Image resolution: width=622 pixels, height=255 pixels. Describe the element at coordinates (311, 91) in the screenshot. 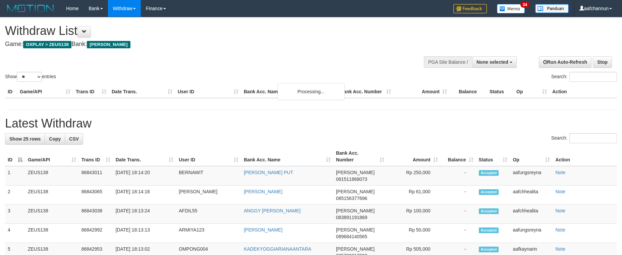

I see `div: Processing...` at that location.